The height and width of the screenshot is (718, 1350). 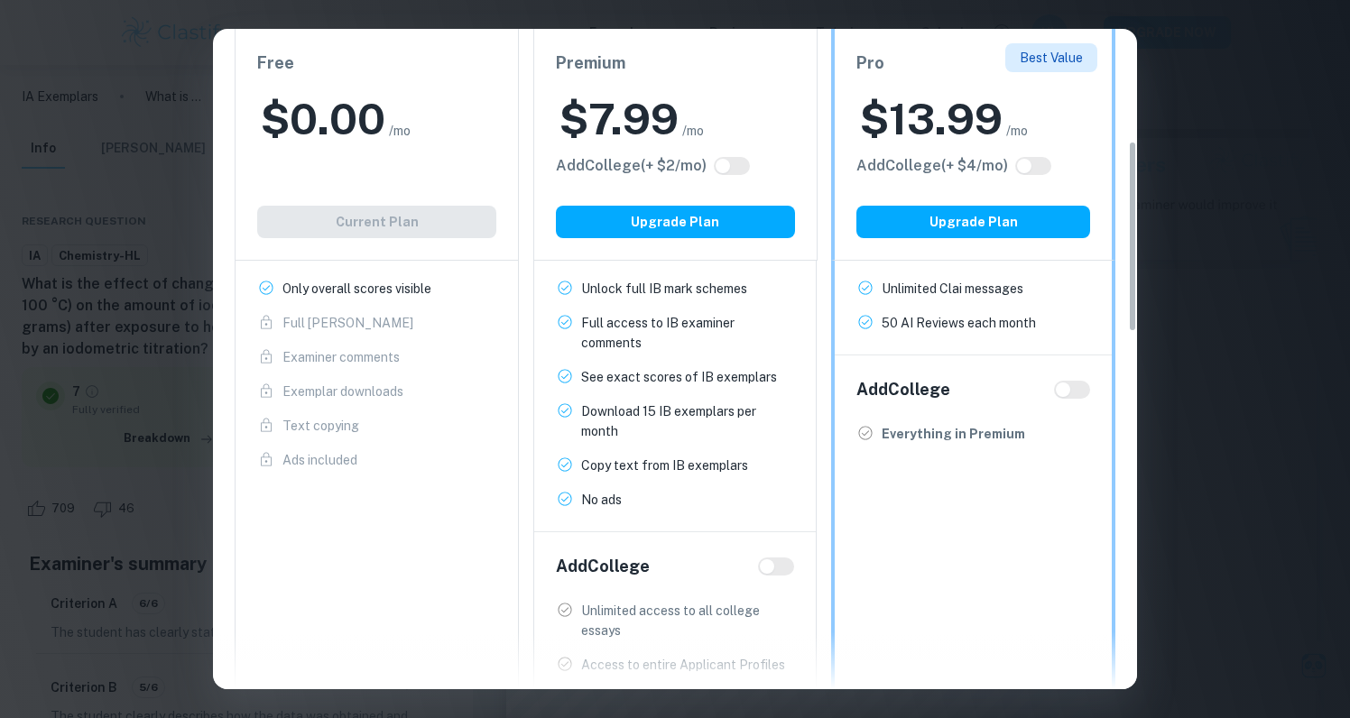 I want to click on h6: Premium, so click(x=675, y=63).